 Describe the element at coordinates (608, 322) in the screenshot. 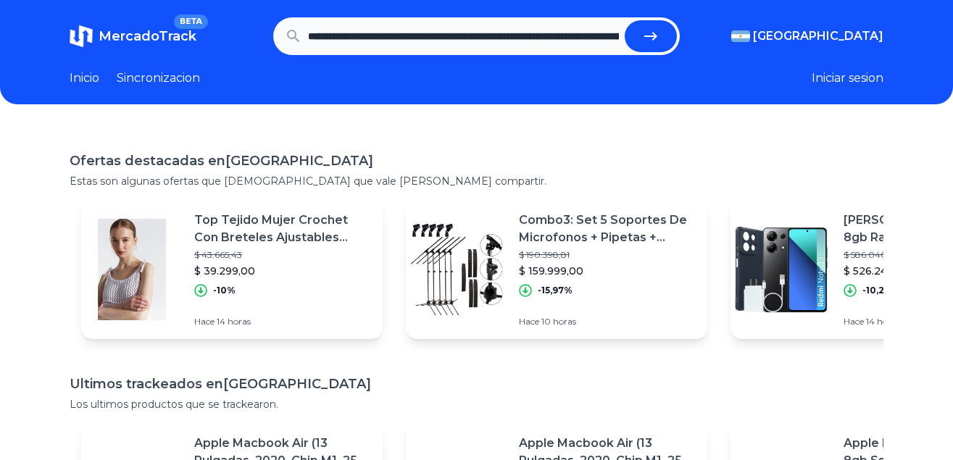

I see `p: Hace 10 horas` at that location.